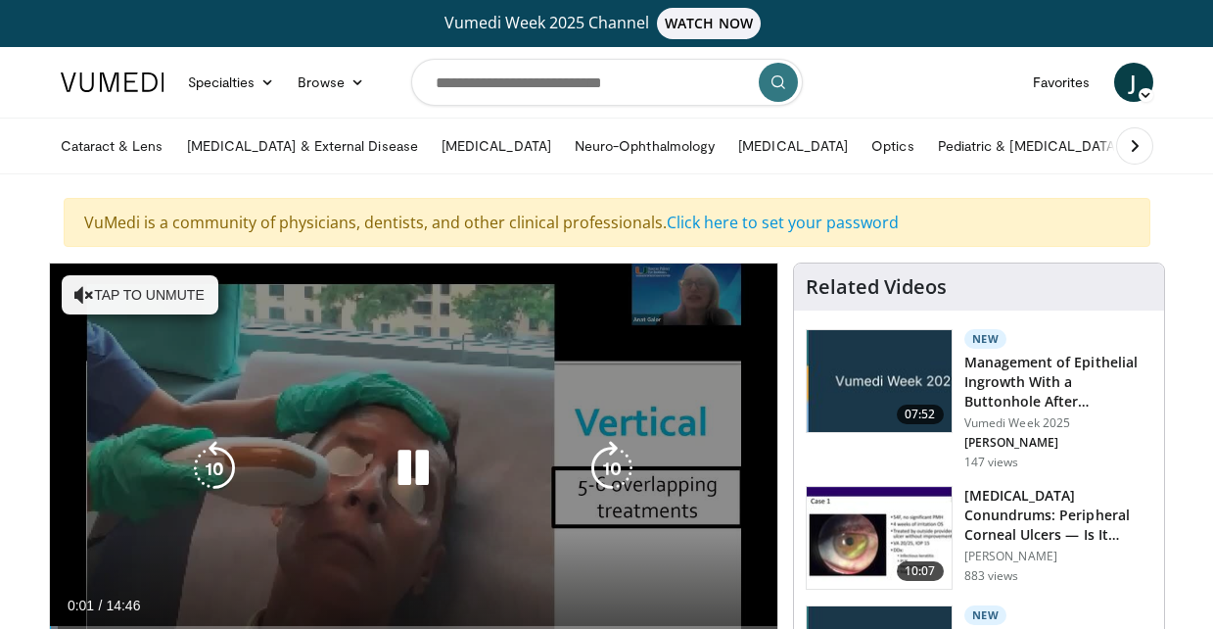  Describe the element at coordinates (607, 222) in the screenshot. I see `div: VuMedi is a community of physicians, dentists, and other clinical professionals.` at that location.